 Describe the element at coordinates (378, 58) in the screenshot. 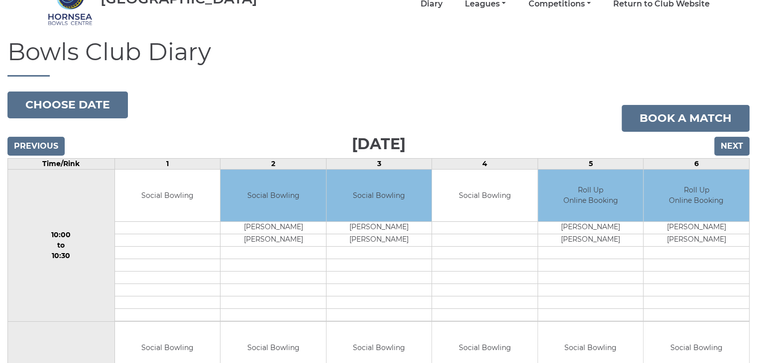

I see `h1: Bowls Club Diary` at that location.